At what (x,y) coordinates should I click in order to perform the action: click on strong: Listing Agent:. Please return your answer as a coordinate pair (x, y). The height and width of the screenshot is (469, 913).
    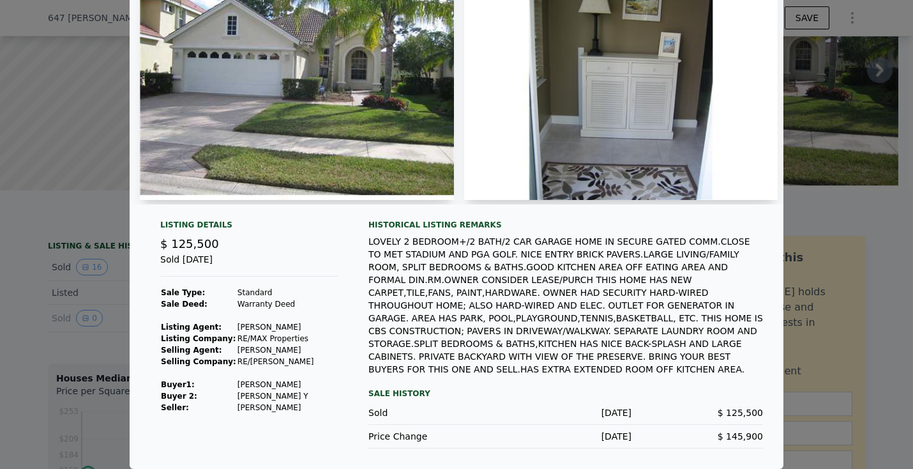
    Looking at the image, I should click on (191, 327).